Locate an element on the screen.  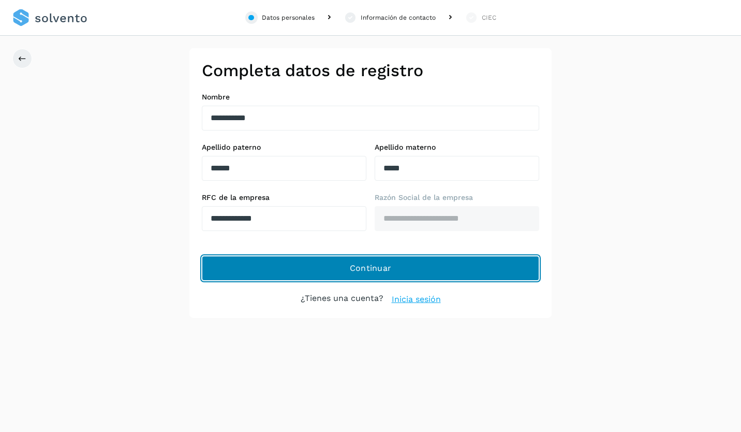
label: Nombre is located at coordinates (370, 97).